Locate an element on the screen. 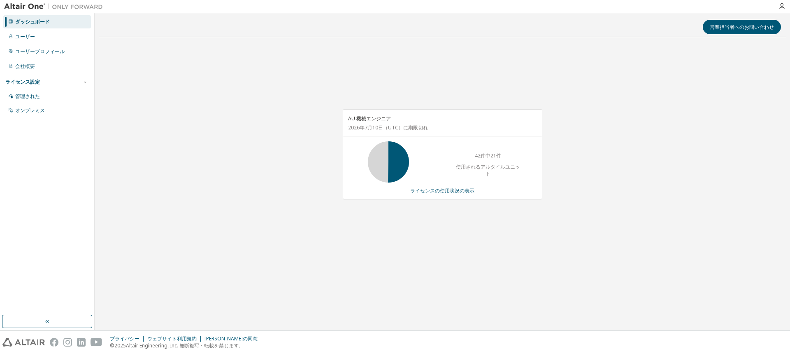  img: アルタイルワン is located at coordinates (56, 7).